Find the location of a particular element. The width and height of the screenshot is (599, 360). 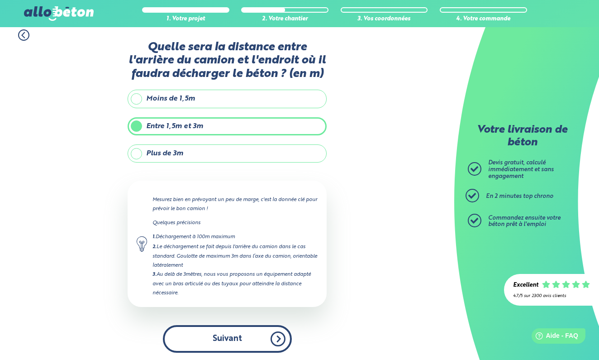

div: 2. Votre chantier is located at coordinates (284, 19).